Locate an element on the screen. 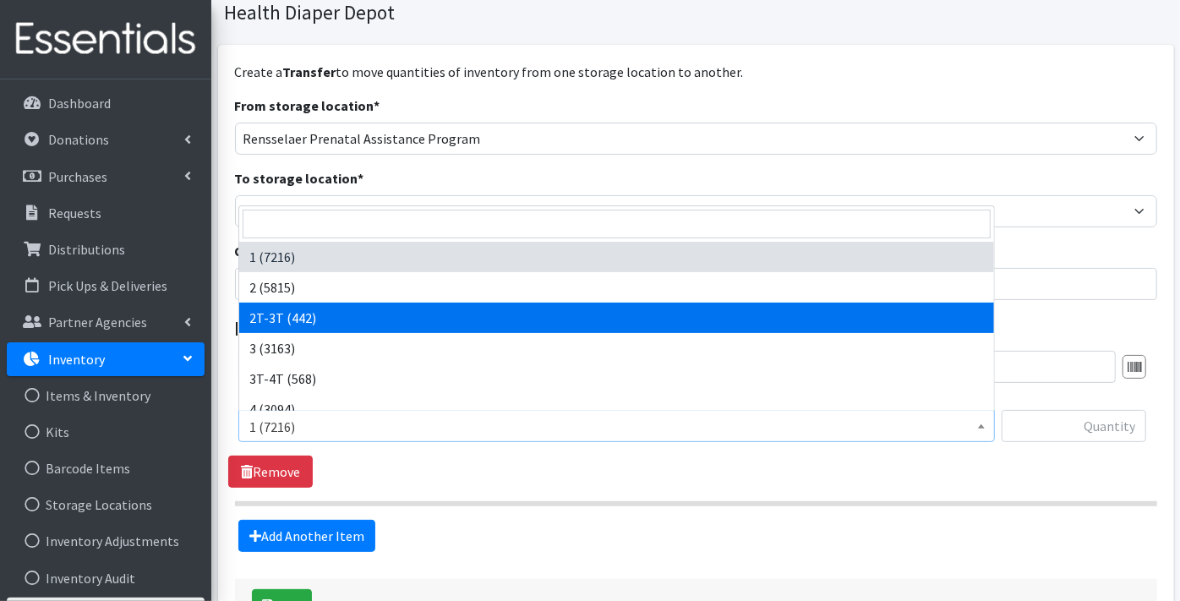  p: Distributions is located at coordinates (86, 249).